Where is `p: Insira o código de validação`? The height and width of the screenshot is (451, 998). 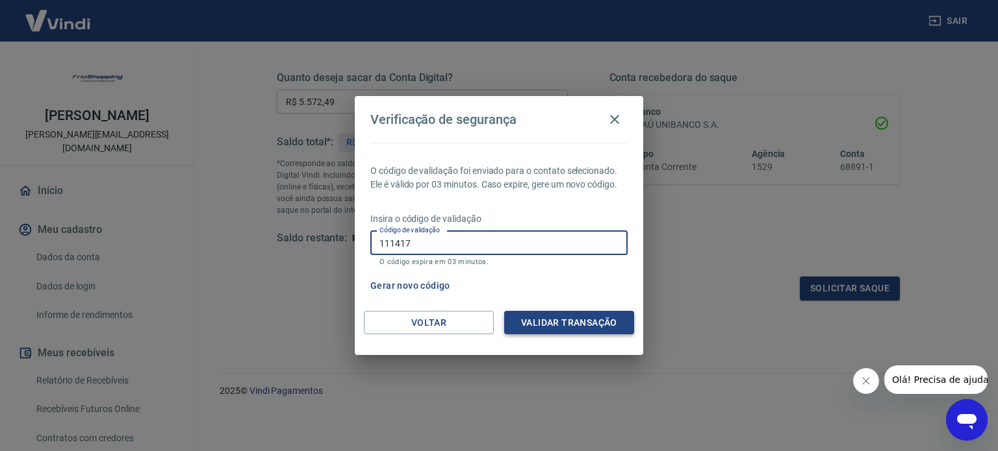
p: Insira o código de validação is located at coordinates (499, 219).